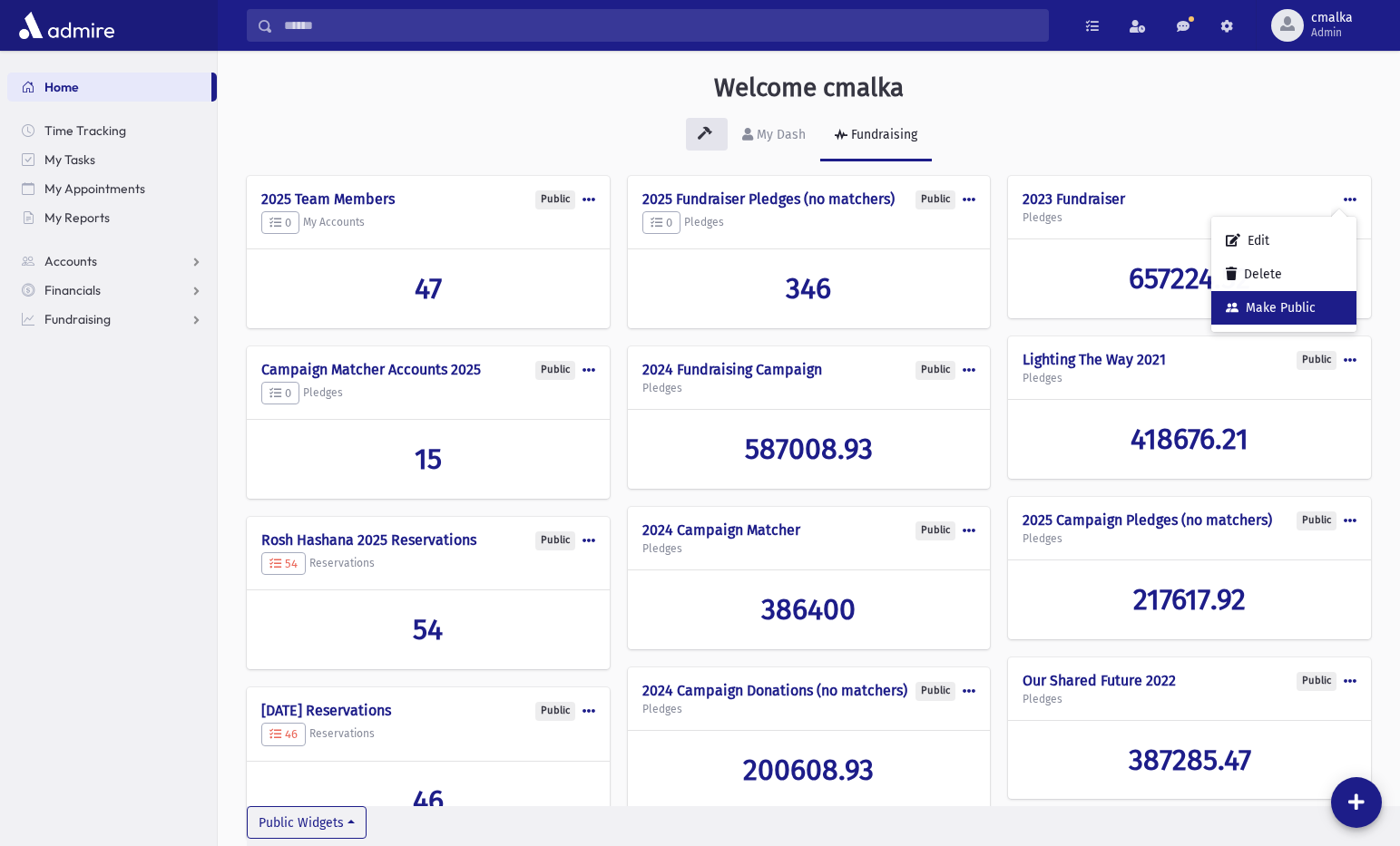 This screenshot has width=1400, height=846. Describe the element at coordinates (66, 25) in the screenshot. I see `img: AdmirePro` at that location.